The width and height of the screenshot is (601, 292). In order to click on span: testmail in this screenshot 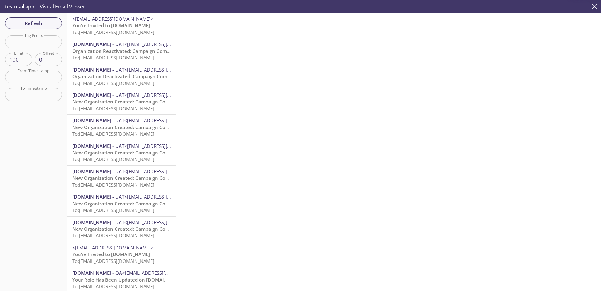, I will do `click(14, 7)`.